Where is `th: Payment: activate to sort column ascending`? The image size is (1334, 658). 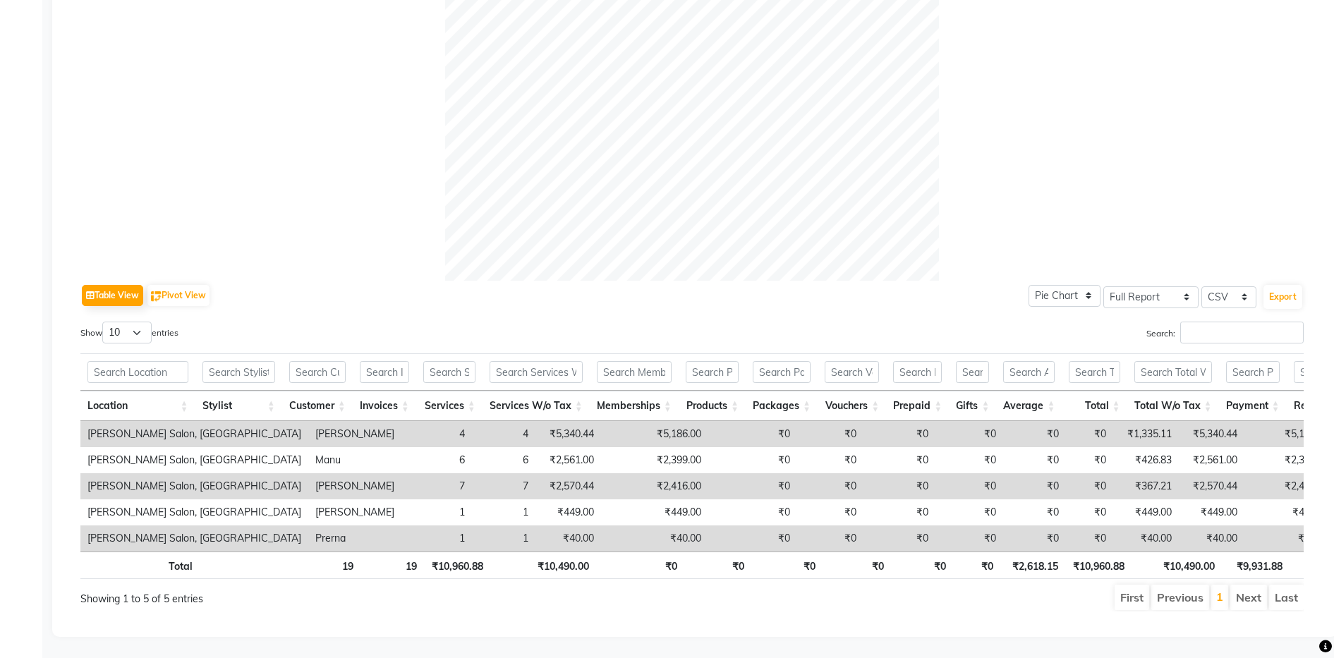
th: Payment: activate to sort column ascending is located at coordinates (1253, 406).